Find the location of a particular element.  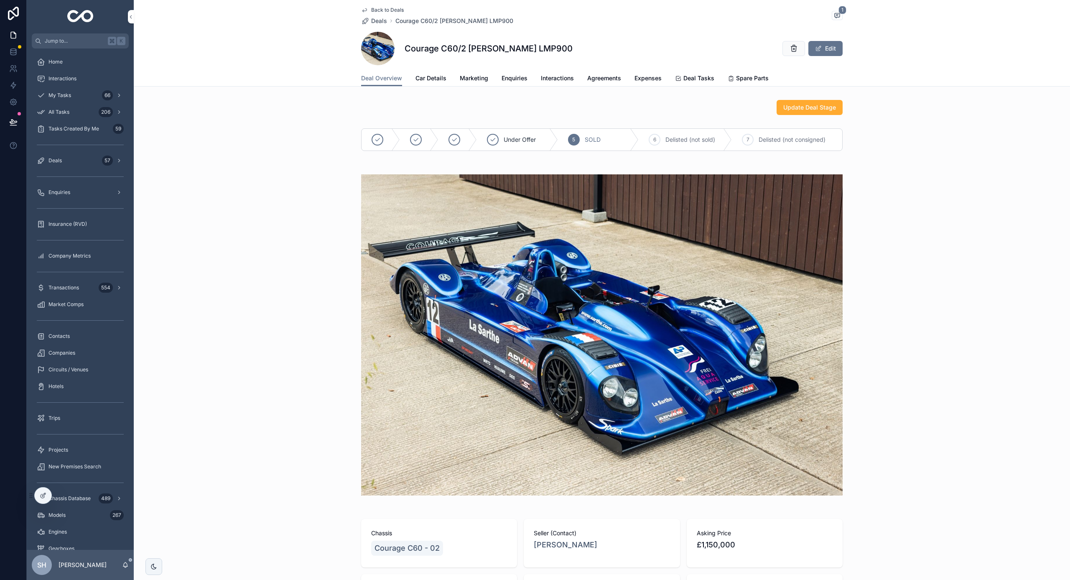

span: Delisted (not consigned) is located at coordinates (792, 140).